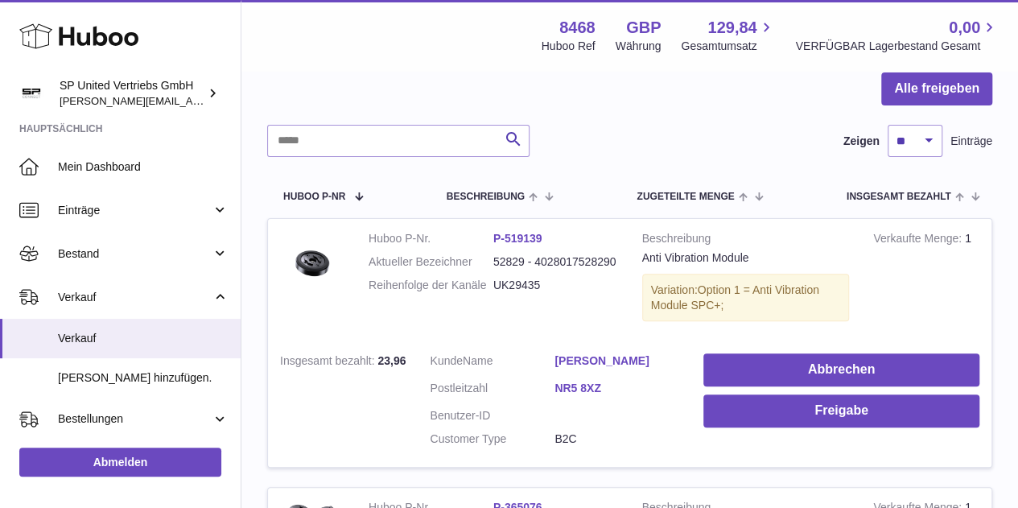  I want to click on a: NR5 8XZ, so click(616, 388).